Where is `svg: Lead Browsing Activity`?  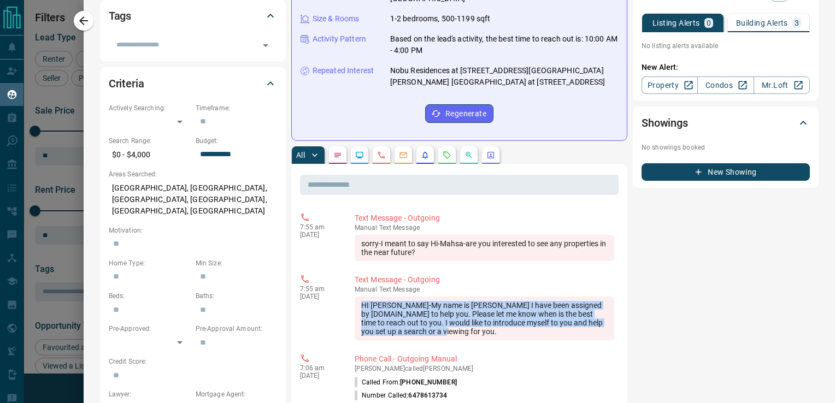 svg: Lead Browsing Activity is located at coordinates (360, 155).